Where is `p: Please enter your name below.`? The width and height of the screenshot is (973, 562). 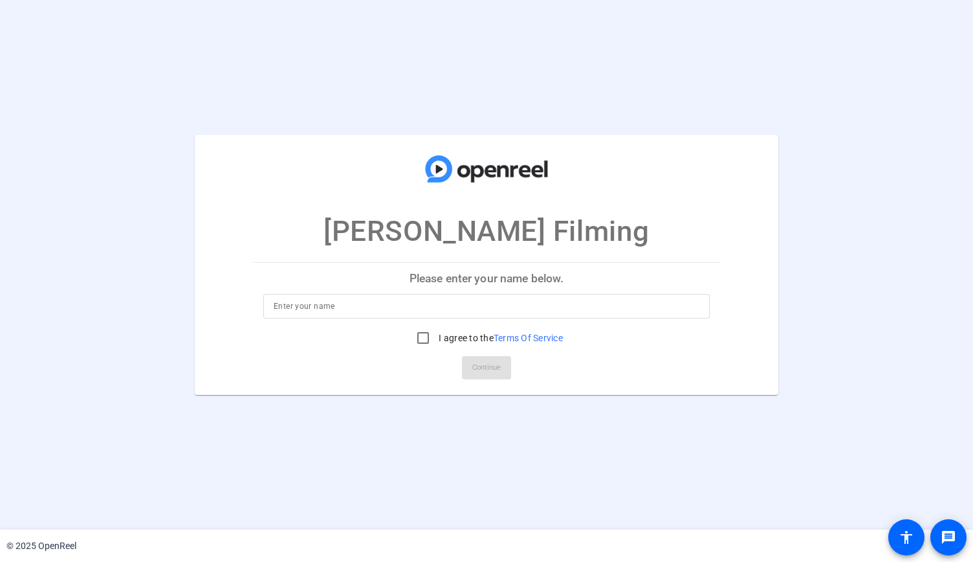
p: Please enter your name below. is located at coordinates (487, 278).